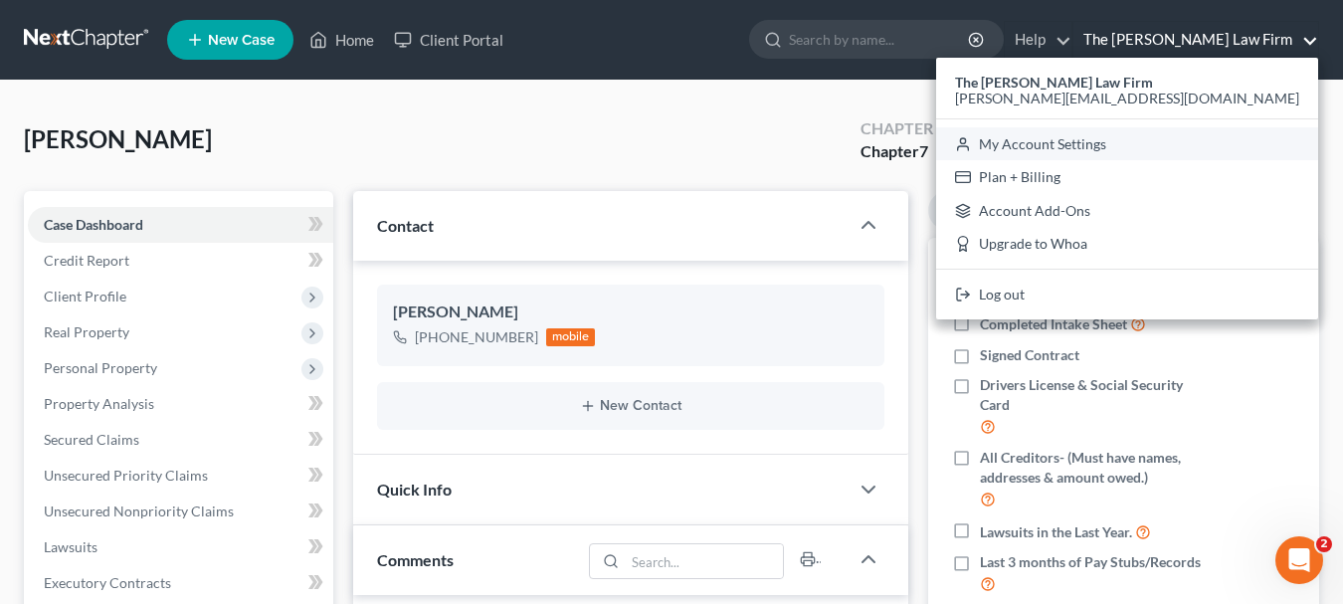 Image resolution: width=1343 pixels, height=604 pixels. I want to click on span: New Case, so click(241, 40).